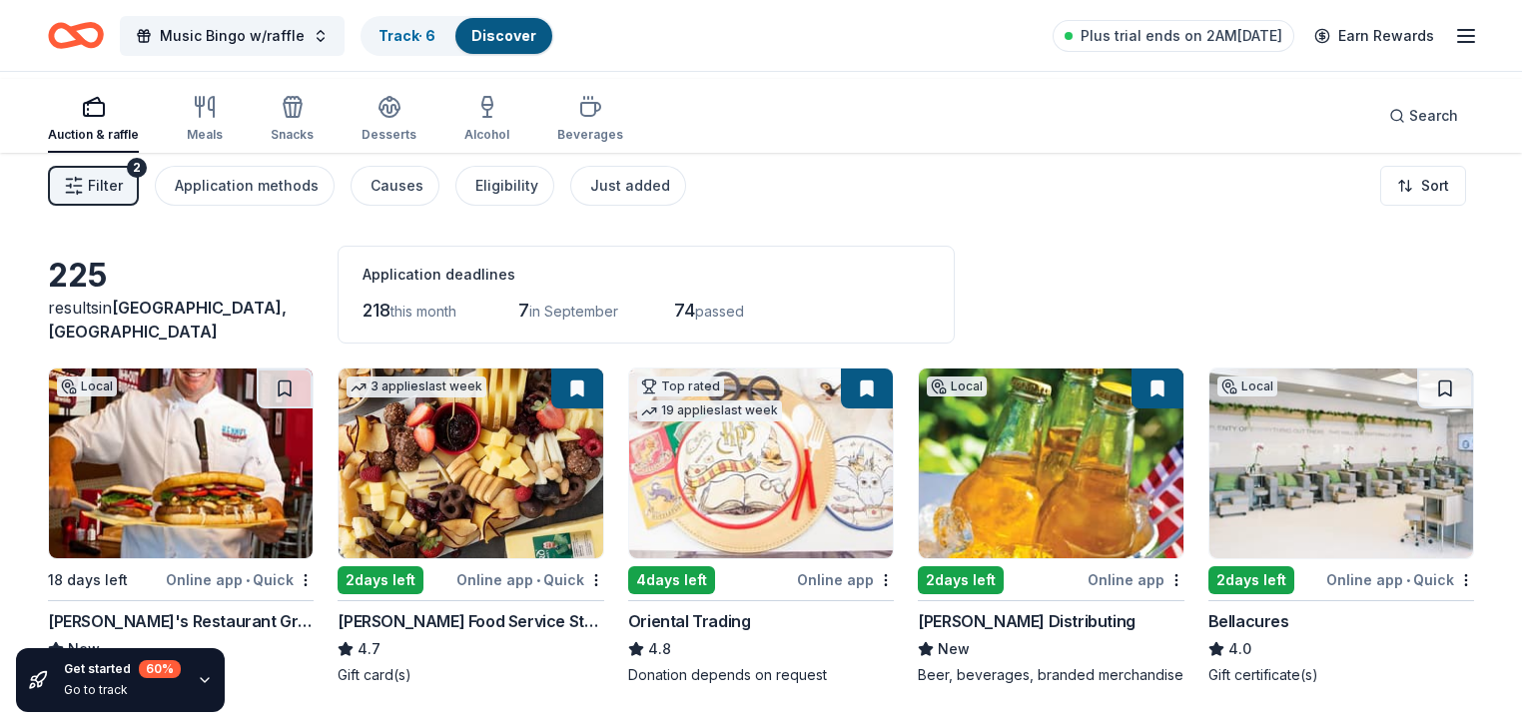 The width and height of the screenshot is (1522, 728). I want to click on div: Auction & raffle, so click(93, 135).